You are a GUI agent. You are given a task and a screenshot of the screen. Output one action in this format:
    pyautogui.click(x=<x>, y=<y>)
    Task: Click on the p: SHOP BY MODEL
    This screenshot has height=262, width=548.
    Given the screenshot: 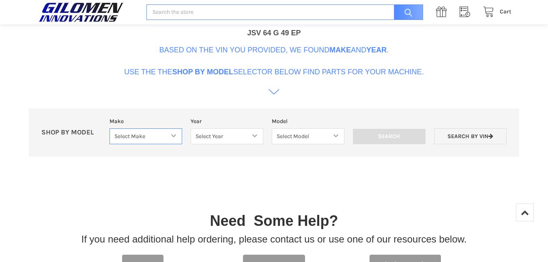 What is the action you would take?
    pyautogui.click(x=71, y=132)
    